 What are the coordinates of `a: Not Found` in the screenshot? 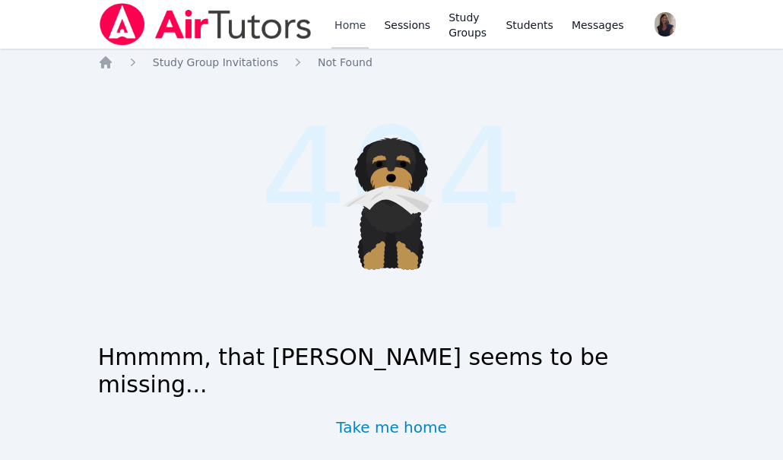 It's located at (345, 62).